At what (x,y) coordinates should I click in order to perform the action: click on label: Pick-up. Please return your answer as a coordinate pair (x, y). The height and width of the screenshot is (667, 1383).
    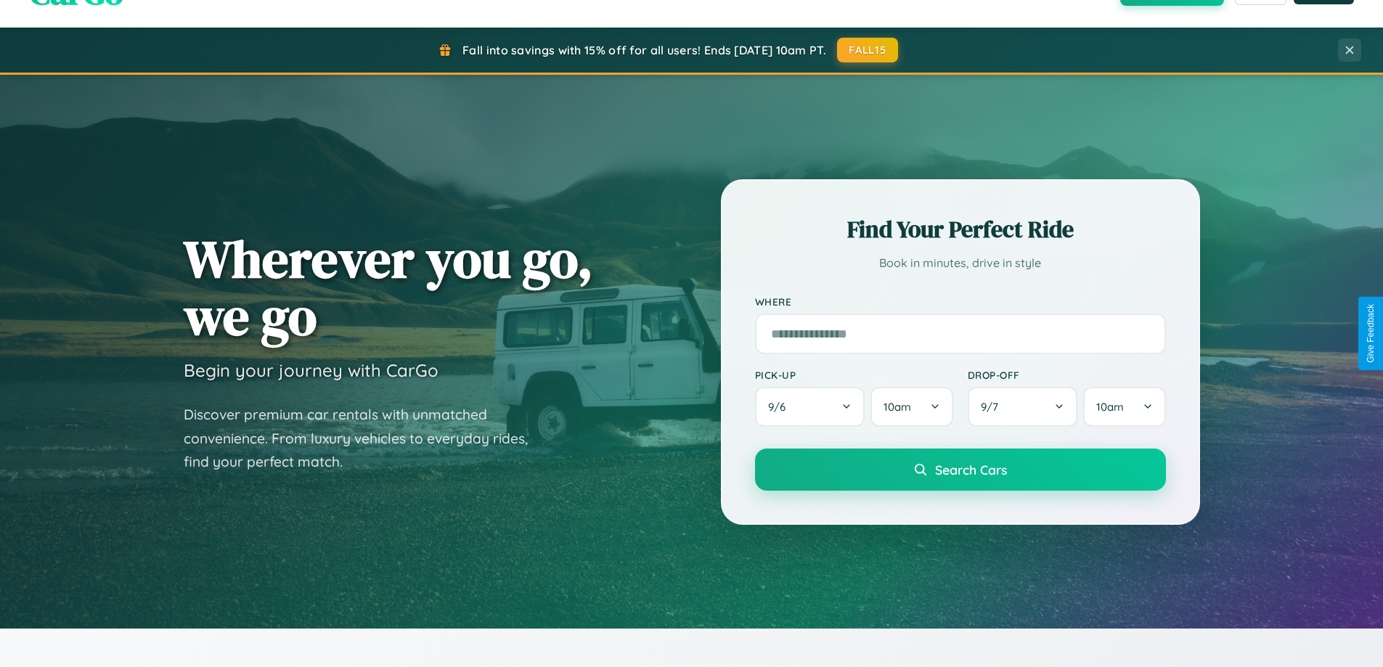
    Looking at the image, I should click on (854, 375).